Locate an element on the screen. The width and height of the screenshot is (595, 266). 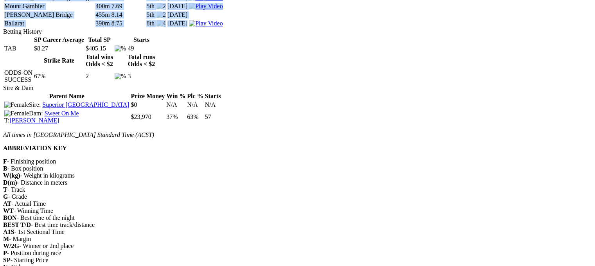
th: Parent Name is located at coordinates (67, 96).